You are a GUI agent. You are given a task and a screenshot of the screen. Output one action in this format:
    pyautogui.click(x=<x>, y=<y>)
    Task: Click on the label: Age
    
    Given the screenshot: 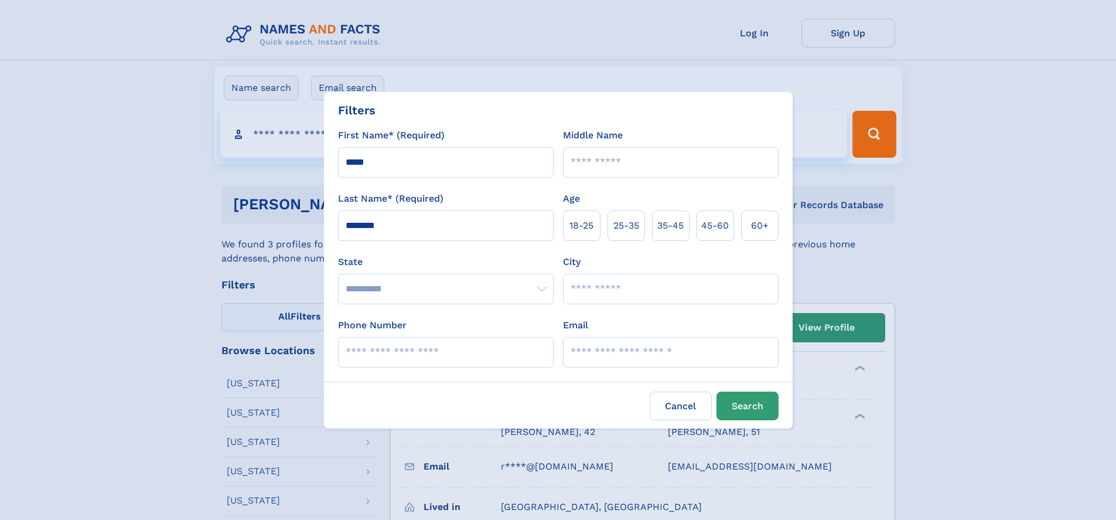 What is the action you would take?
    pyautogui.click(x=571, y=199)
    